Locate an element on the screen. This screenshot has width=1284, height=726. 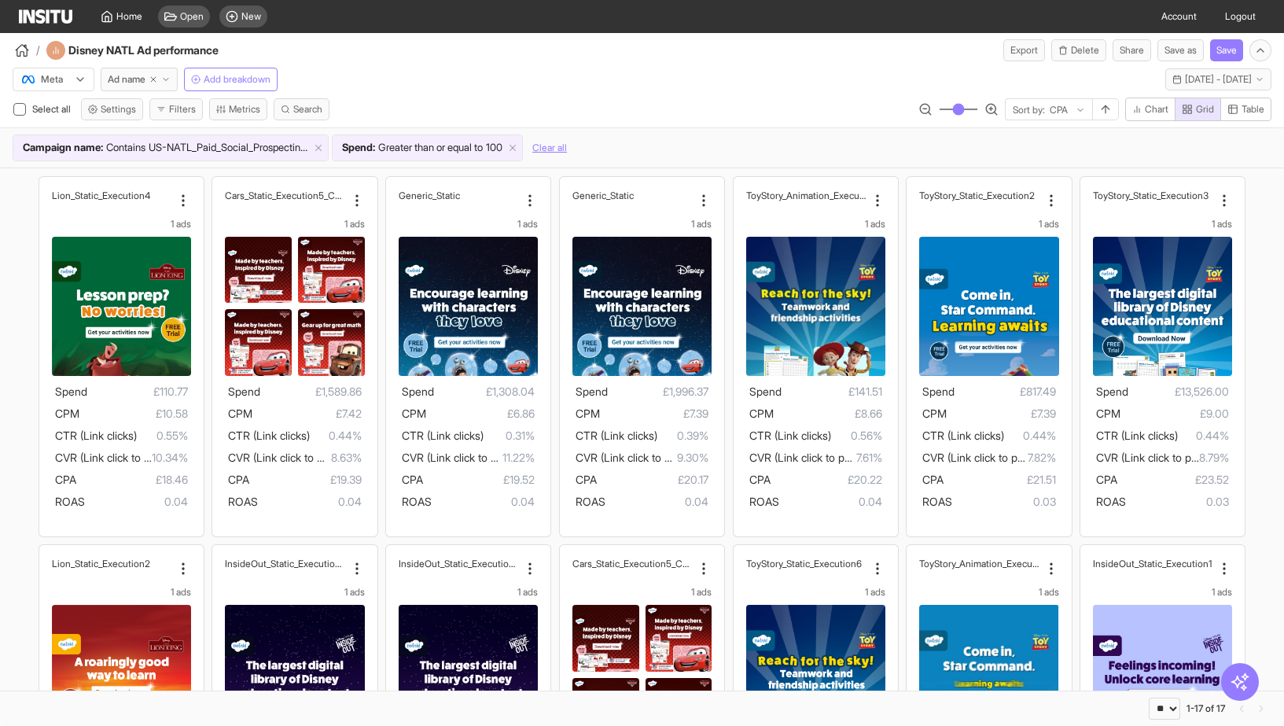
div: ToyStory_Static_Execution3 is located at coordinates (1153, 195).